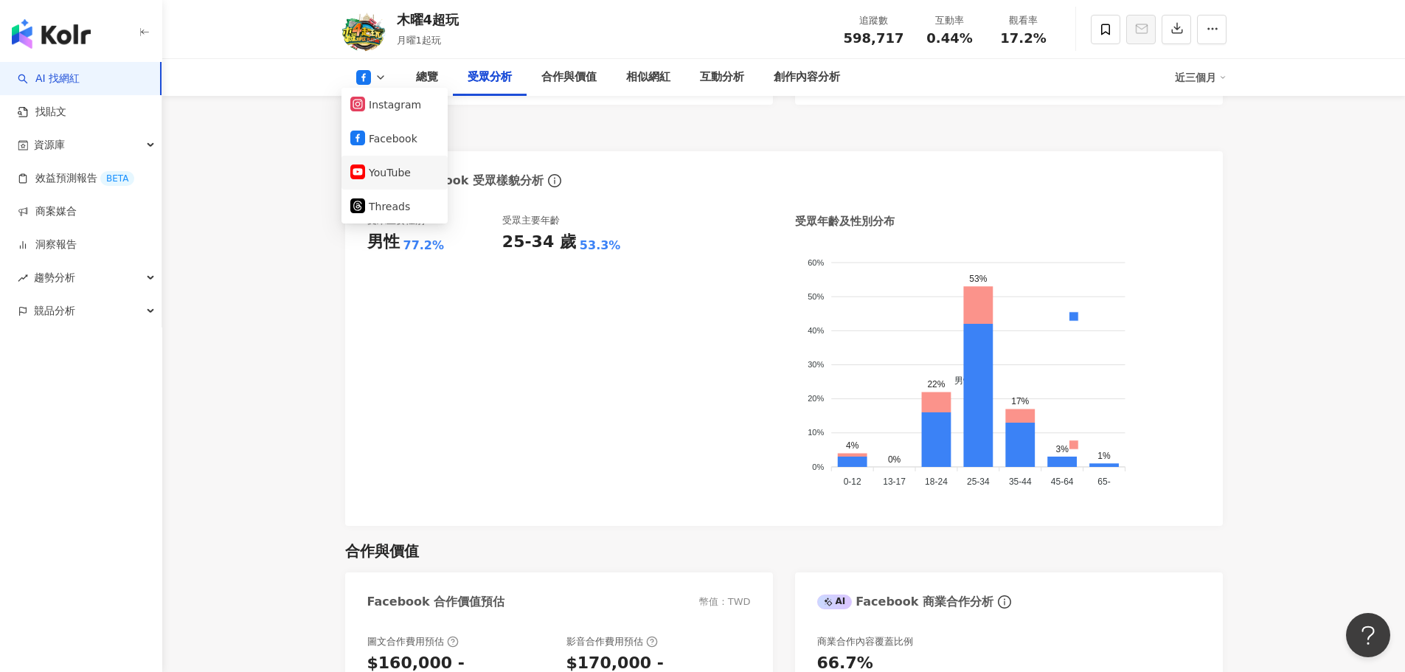 The height and width of the screenshot is (672, 1405). I want to click on span: 資源庫, so click(49, 145).